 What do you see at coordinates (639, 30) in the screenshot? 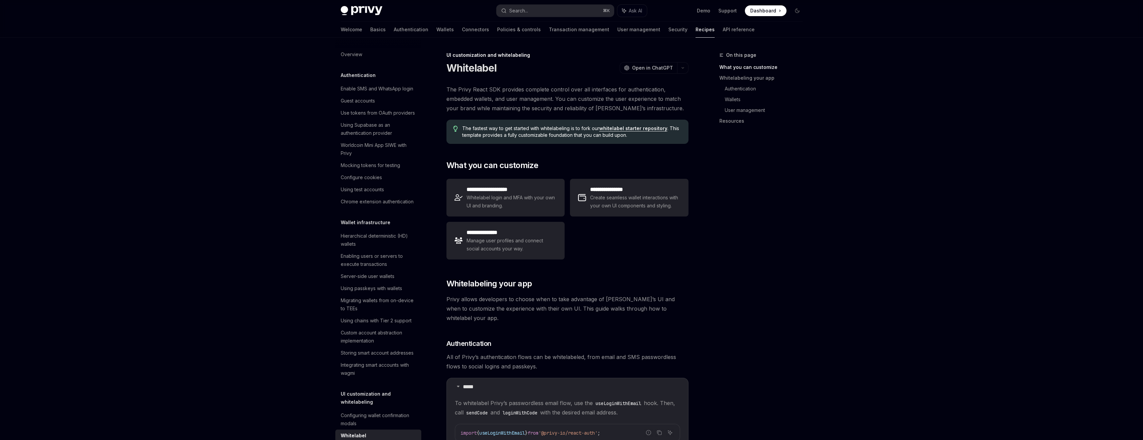
I see `a: User management` at bounding box center [639, 30].